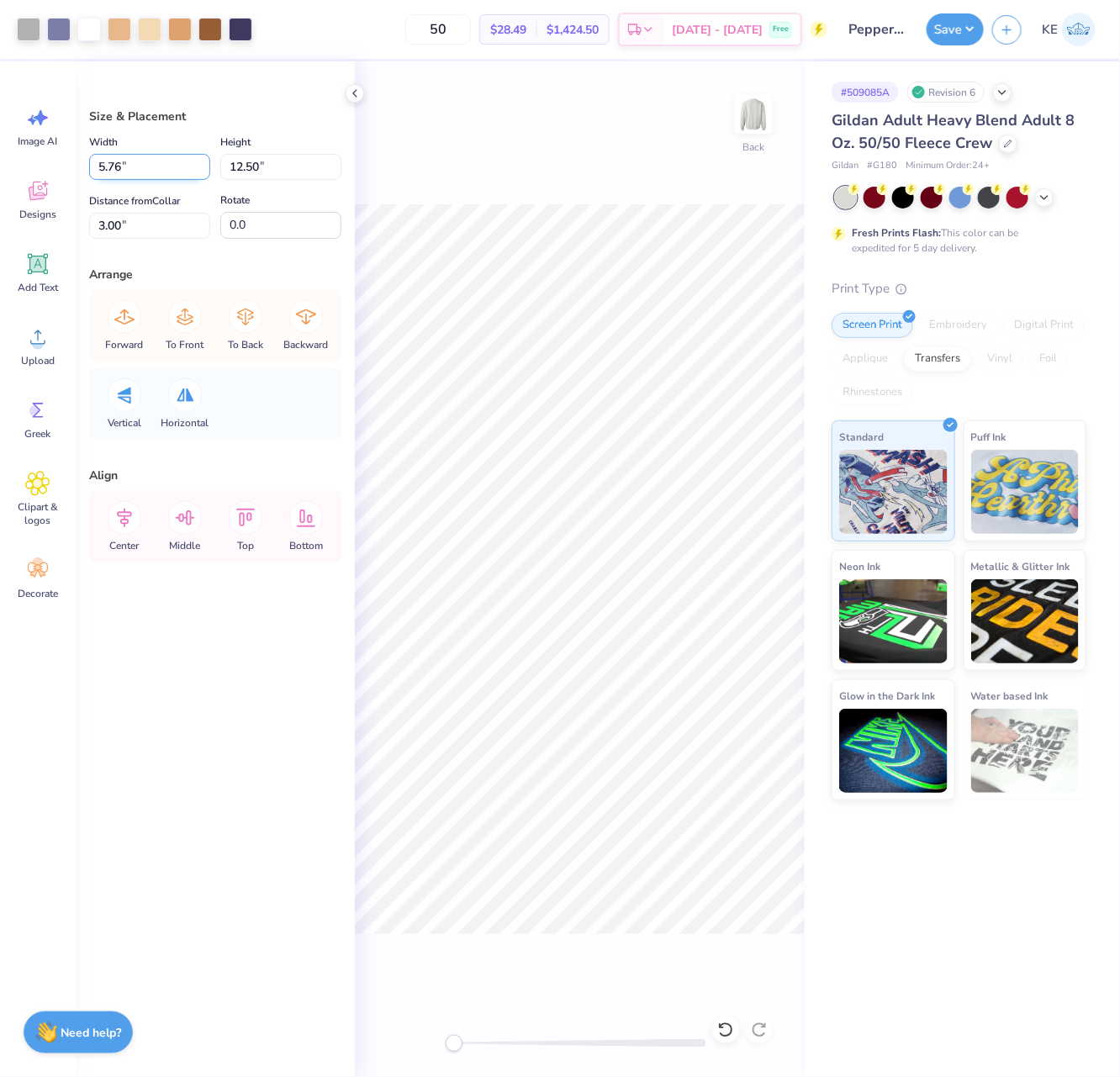 The image size is (1120, 1077). What do you see at coordinates (508, 30) in the screenshot?
I see `span: $28.49` at bounding box center [508, 30].